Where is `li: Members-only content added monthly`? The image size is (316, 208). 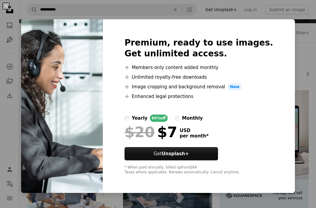
li: Members-only content added monthly is located at coordinates (199, 68).